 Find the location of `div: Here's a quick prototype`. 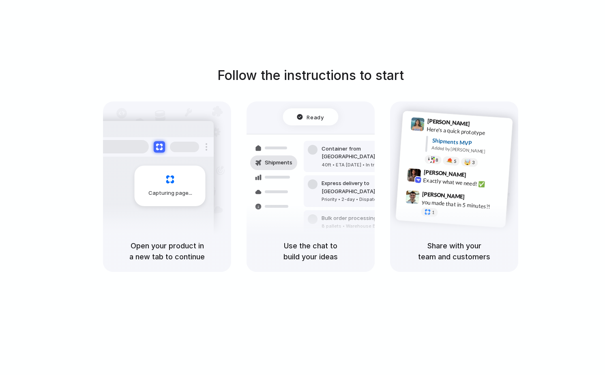

div: Here's a quick prototype is located at coordinates (467, 131).